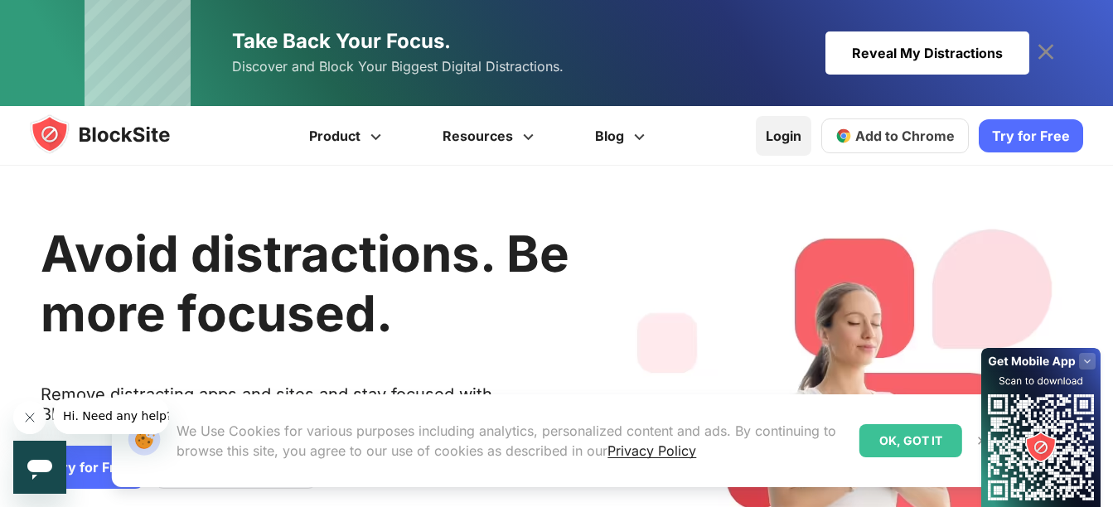  I want to click on span: Discover and Block Your Biggest Digital Distractions., so click(398, 66).